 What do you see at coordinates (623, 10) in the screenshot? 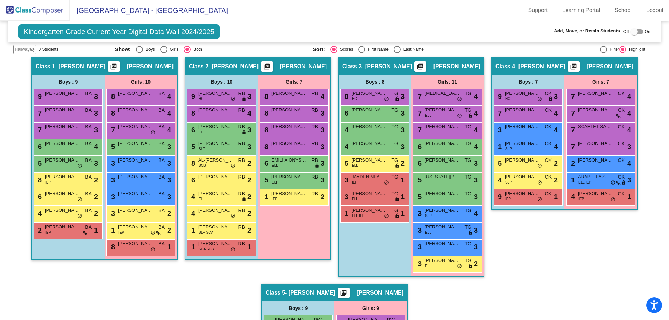
I see `a: School` at bounding box center [623, 10].